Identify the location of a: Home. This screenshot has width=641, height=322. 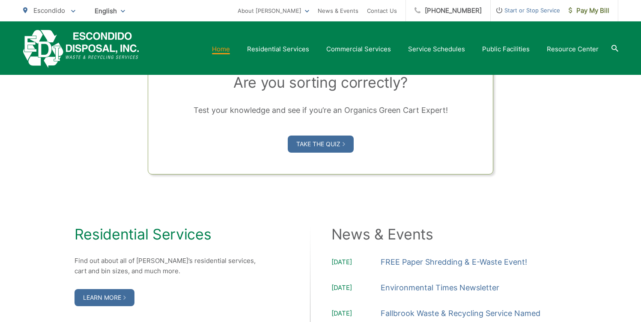
(221, 49).